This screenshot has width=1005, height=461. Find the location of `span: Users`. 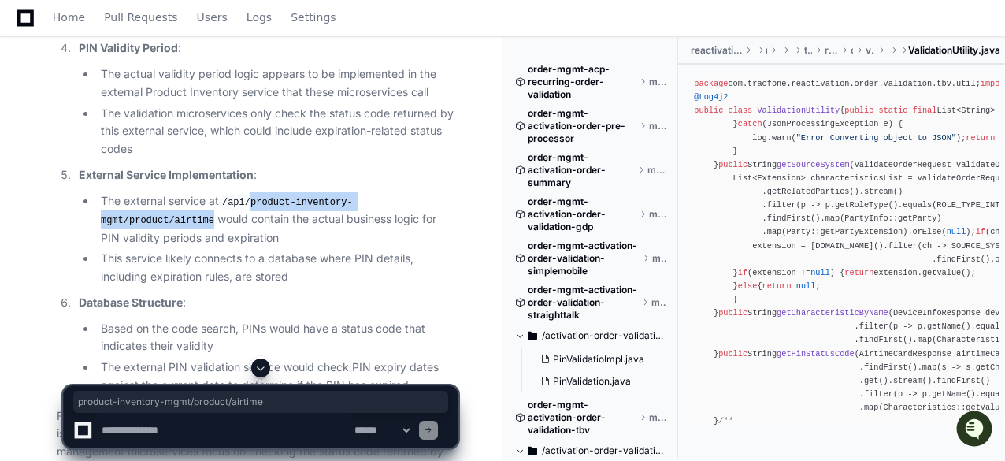

span: Users is located at coordinates (212, 17).